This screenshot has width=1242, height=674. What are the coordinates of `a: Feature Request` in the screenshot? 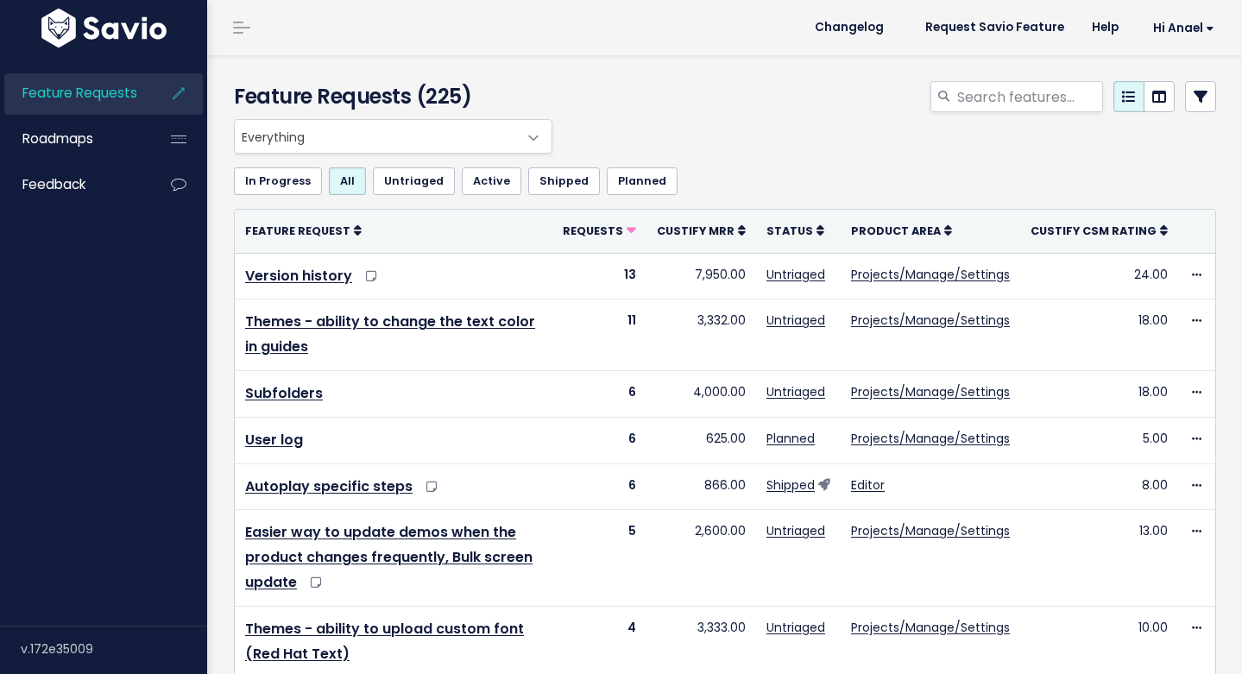 It's located at (303, 230).